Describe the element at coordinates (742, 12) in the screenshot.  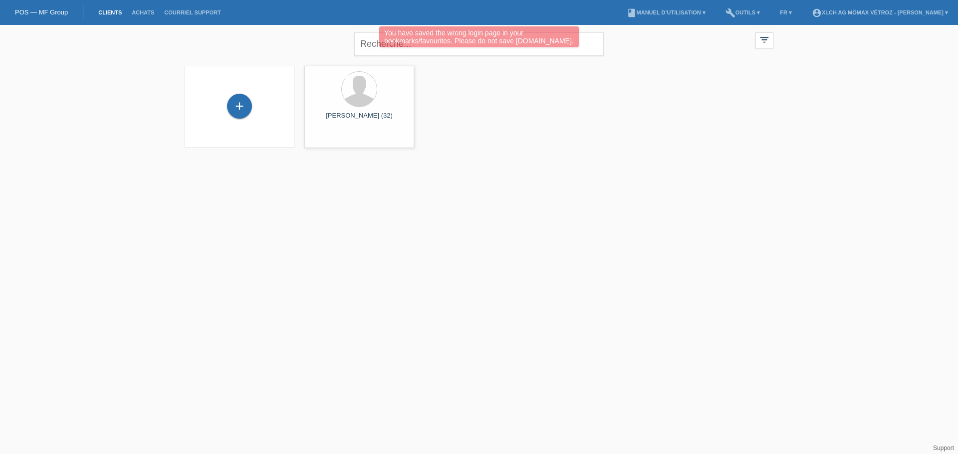
I see `a: buildOutils ▾` at that location.